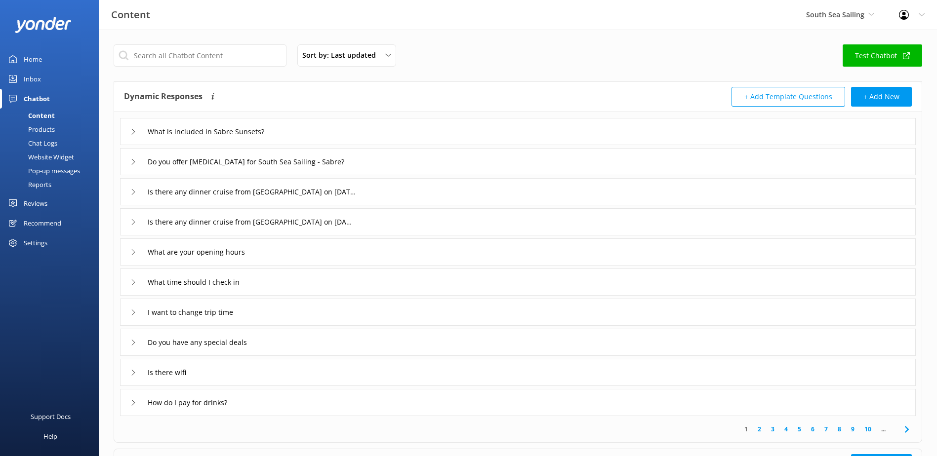 The width and height of the screenshot is (937, 456). Describe the element at coordinates (52, 171) in the screenshot. I see `a: Pop-up messages` at that location.